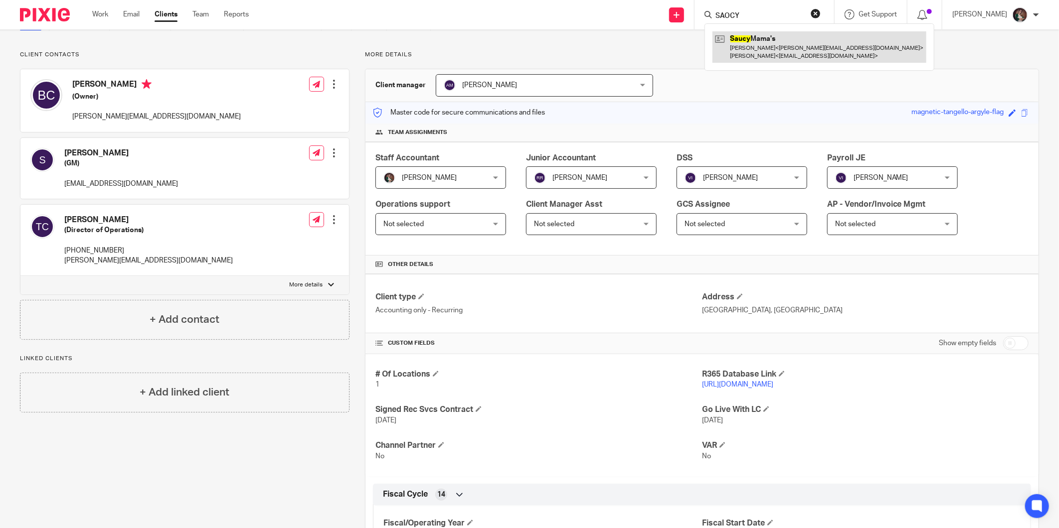 The height and width of the screenshot is (528, 1059). What do you see at coordinates (405, 495) in the screenshot?
I see `span: Fiscal Cycle` at bounding box center [405, 495].